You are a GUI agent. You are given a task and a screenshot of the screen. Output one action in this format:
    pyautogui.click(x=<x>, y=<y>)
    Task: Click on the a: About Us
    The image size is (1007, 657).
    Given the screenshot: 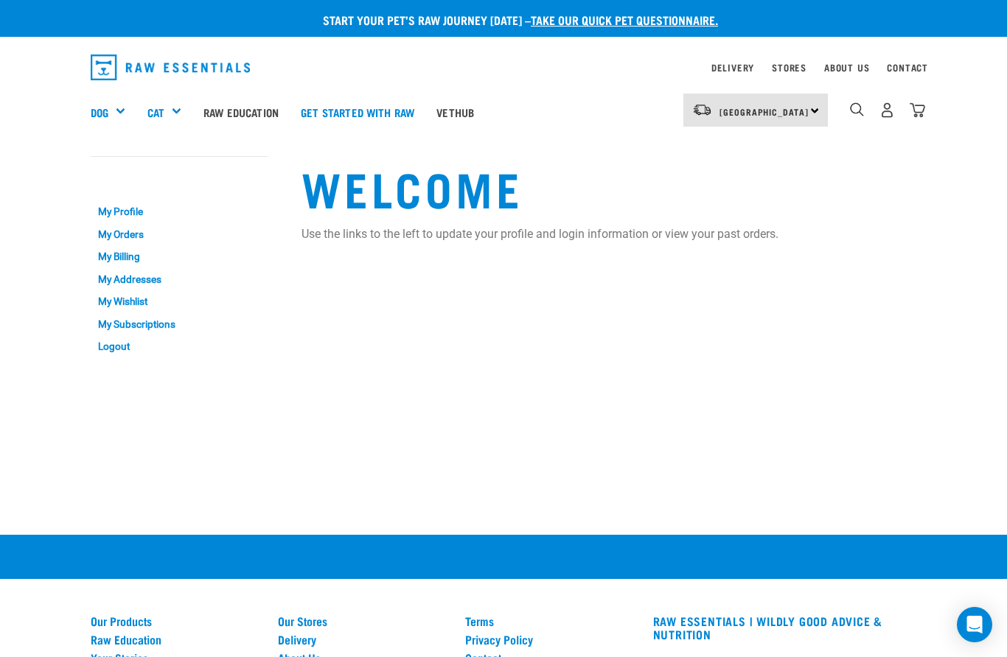 What is the action you would take?
    pyautogui.click(x=846, y=67)
    